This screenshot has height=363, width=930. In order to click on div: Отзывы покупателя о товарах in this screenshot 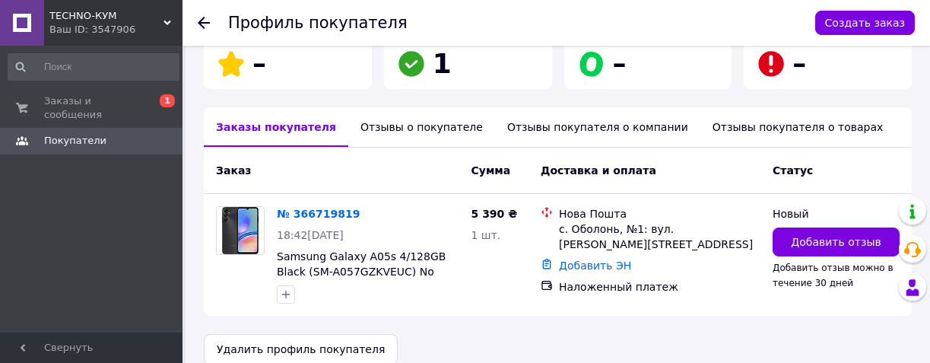, I will do `click(798, 127)`.